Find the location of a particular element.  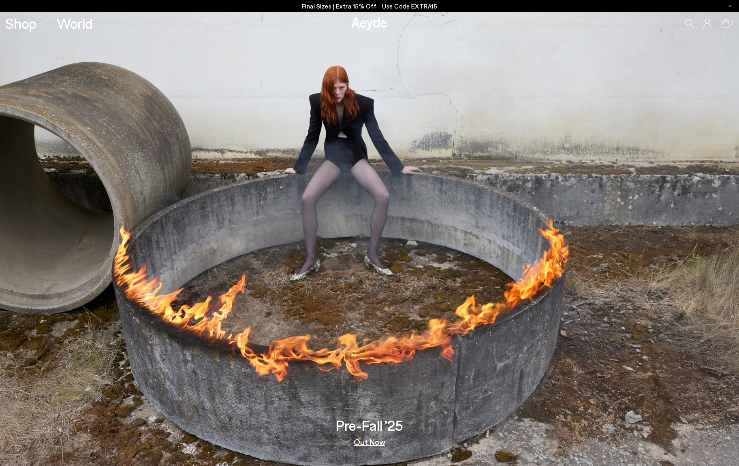

p: Final Sizes | Extra 15% Off is located at coordinates (369, 6).